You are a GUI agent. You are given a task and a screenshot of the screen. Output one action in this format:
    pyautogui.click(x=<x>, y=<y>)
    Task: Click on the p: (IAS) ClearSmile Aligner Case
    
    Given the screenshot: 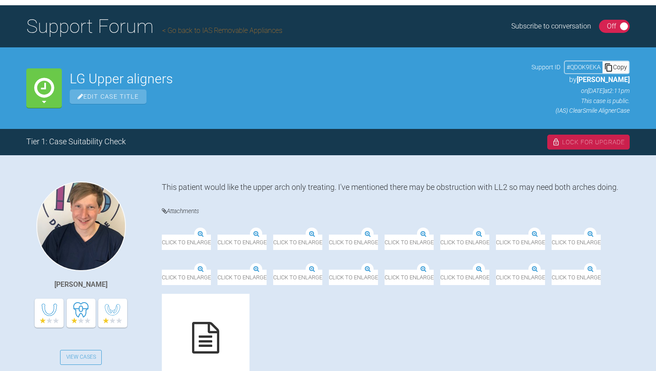 What is the action you would take?
    pyautogui.click(x=581, y=111)
    